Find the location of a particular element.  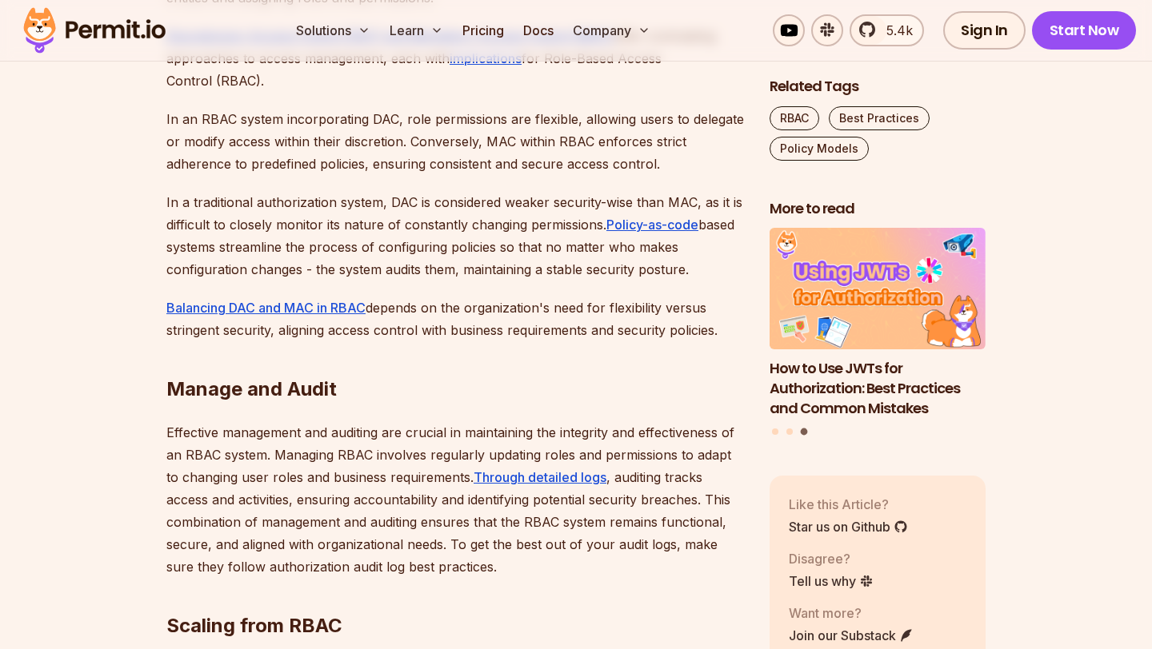

button: Company is located at coordinates (611, 30).